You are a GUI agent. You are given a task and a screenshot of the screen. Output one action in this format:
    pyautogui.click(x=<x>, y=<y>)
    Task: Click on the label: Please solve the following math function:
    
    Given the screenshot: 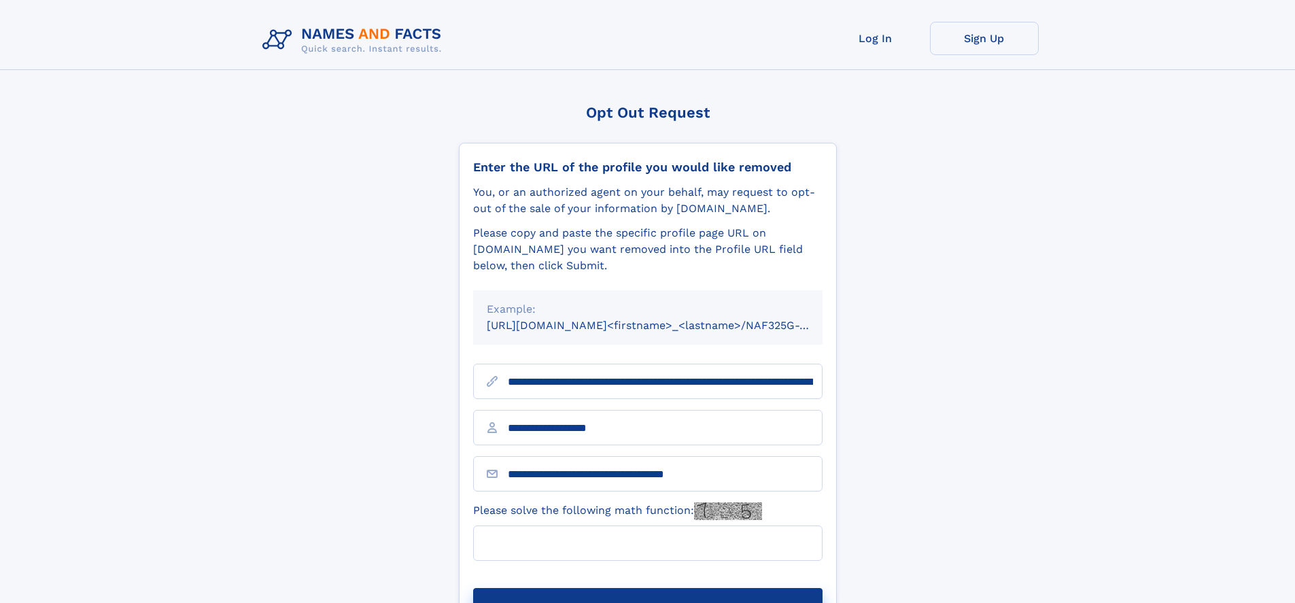 What is the action you would take?
    pyautogui.click(x=617, y=511)
    